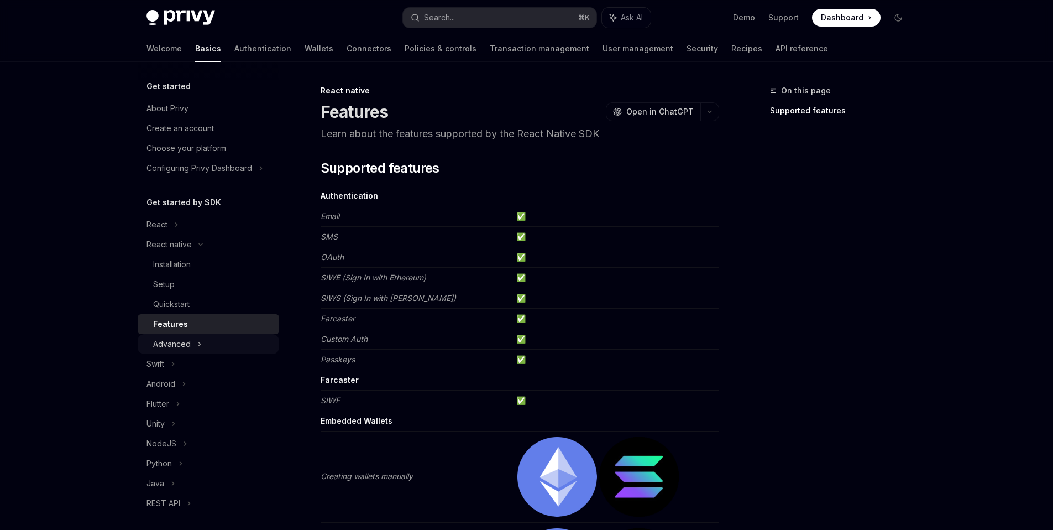 This screenshot has height=530, width=1053. What do you see at coordinates (164, 284) in the screenshot?
I see `div: Setup` at bounding box center [164, 284].